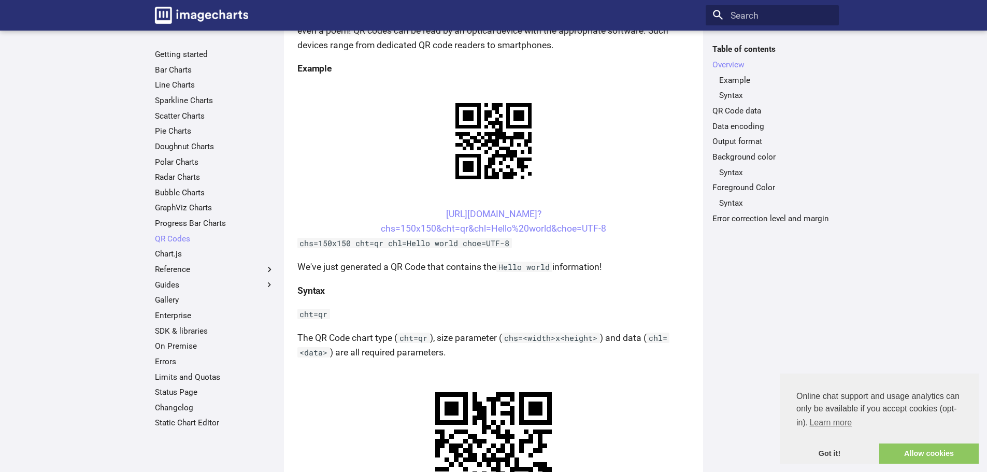  Describe the element at coordinates (214, 100) in the screenshot. I see `a: Sparkline Charts` at that location.